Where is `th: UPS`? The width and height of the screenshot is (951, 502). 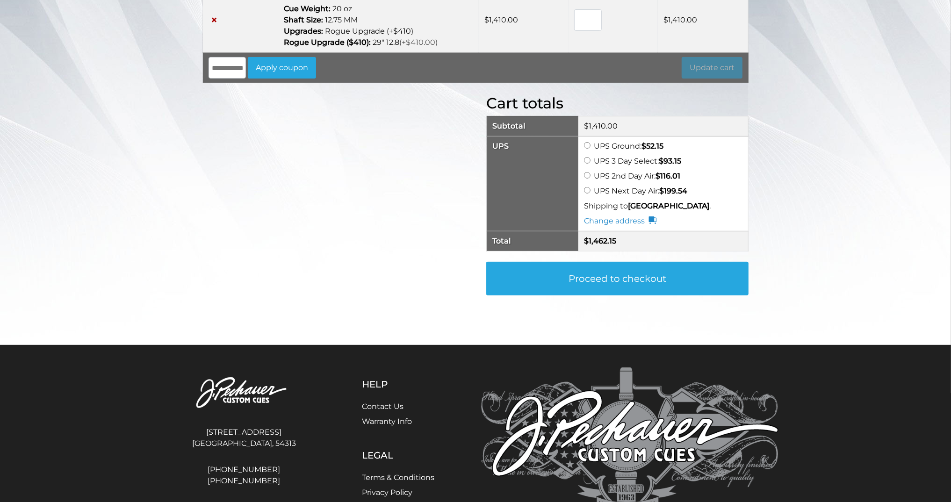
th: UPS is located at coordinates (533, 183).